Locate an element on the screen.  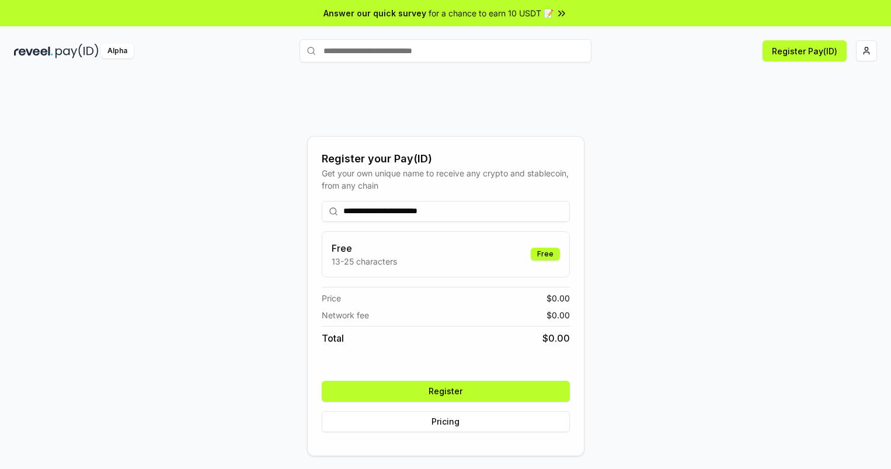
div: Register your Pay(ID) is located at coordinates (445, 159).